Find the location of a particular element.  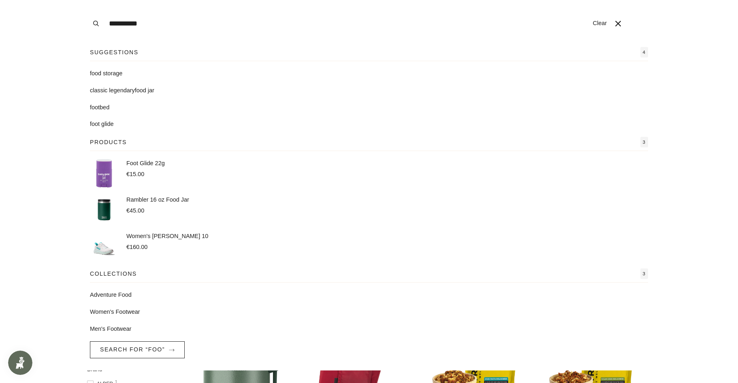

p: Collections is located at coordinates (113, 274).